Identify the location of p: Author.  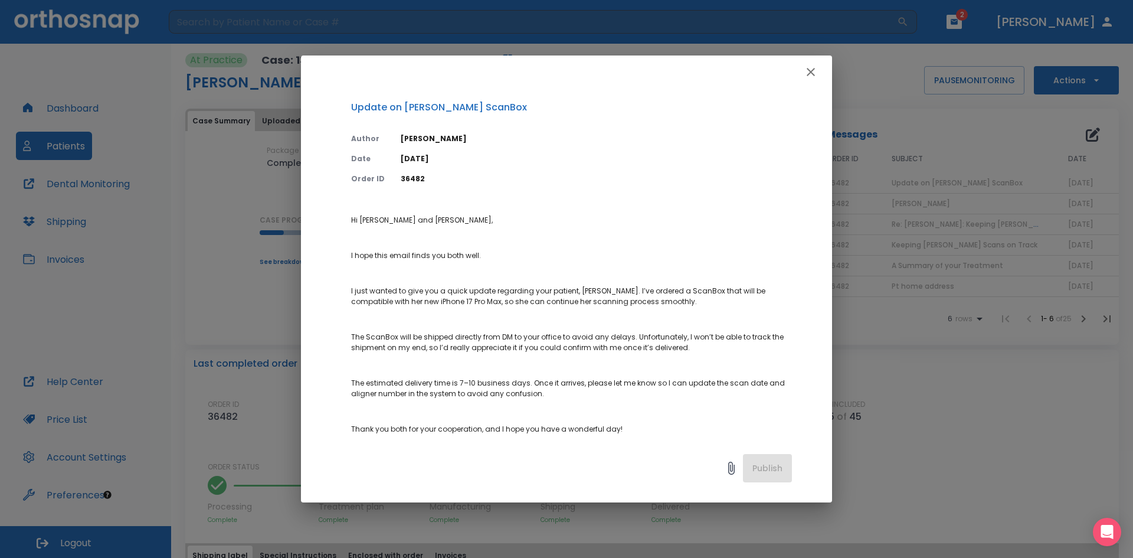
(369, 139).